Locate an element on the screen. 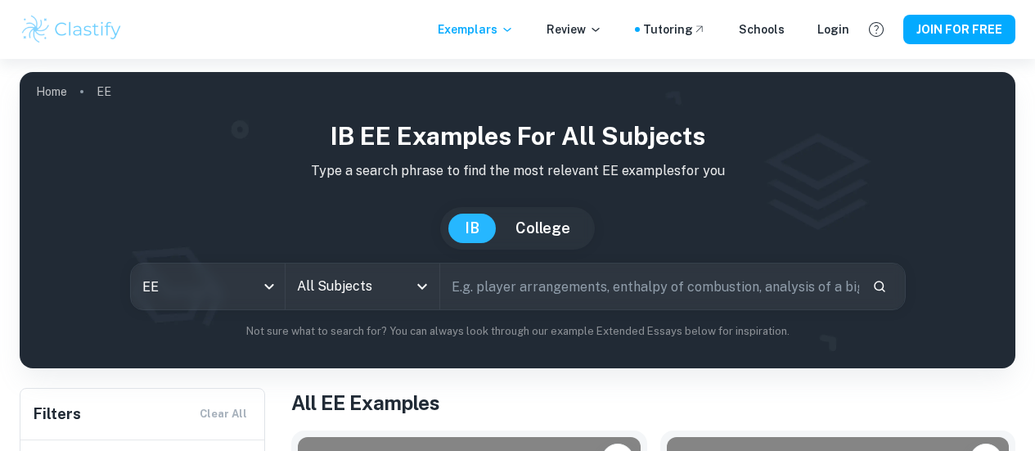  div: Login is located at coordinates (833, 29).